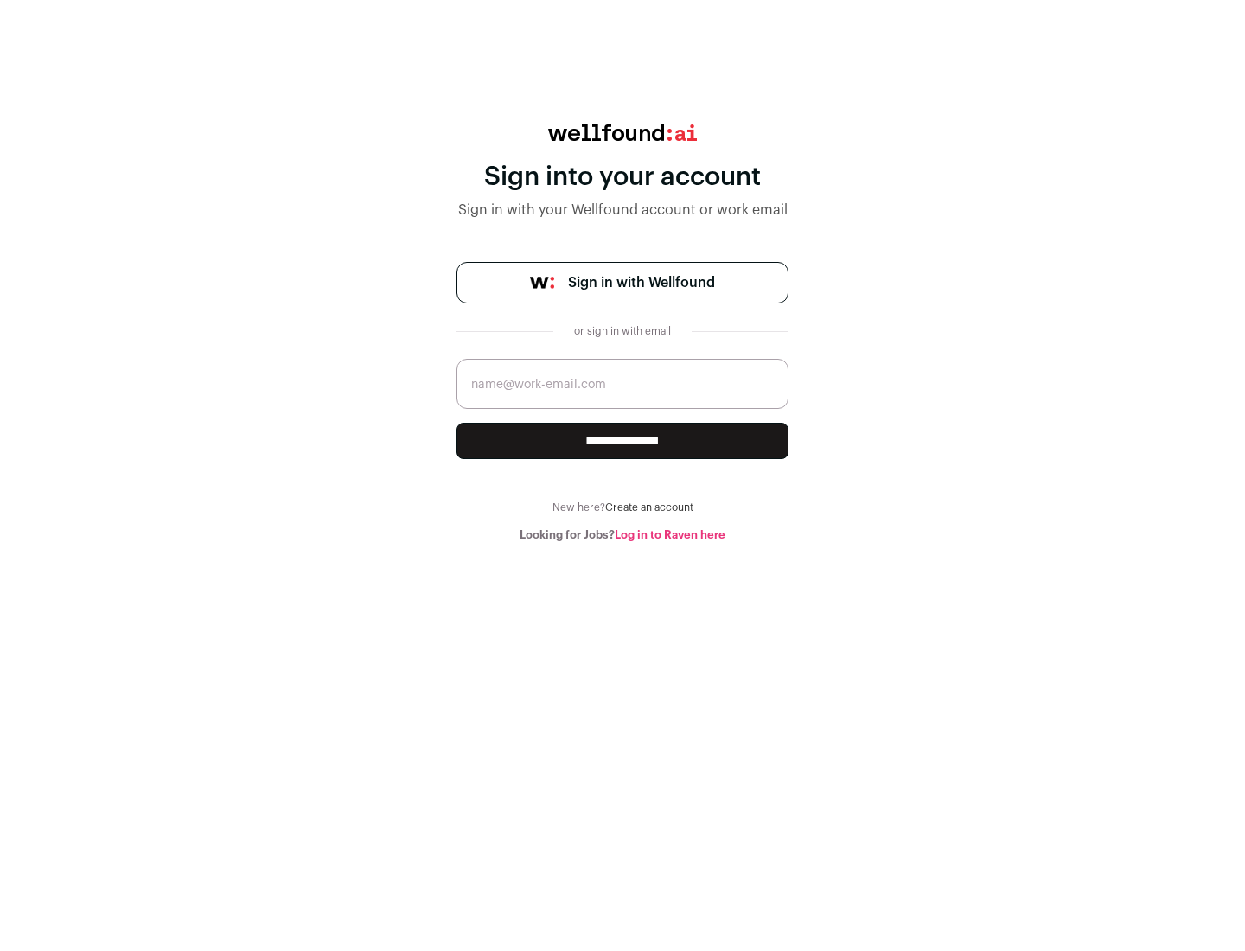 The height and width of the screenshot is (951, 1245). Describe the element at coordinates (622, 283) in the screenshot. I see `a: Sign in with Wellfound` at that location.